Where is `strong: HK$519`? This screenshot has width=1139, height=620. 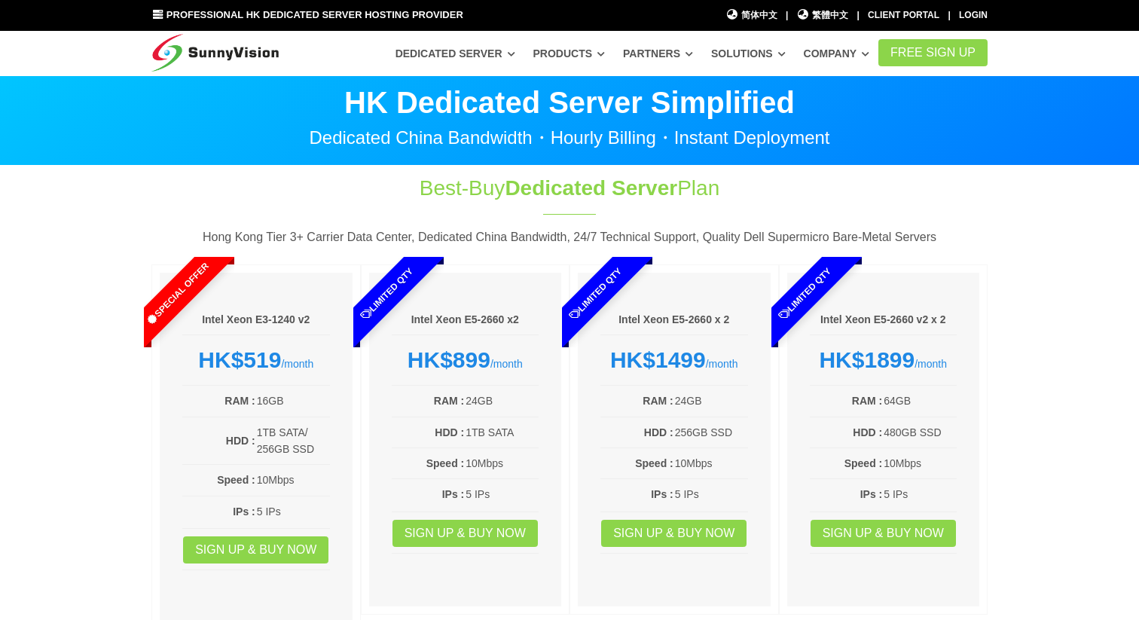
strong: HK$519 is located at coordinates (239, 359).